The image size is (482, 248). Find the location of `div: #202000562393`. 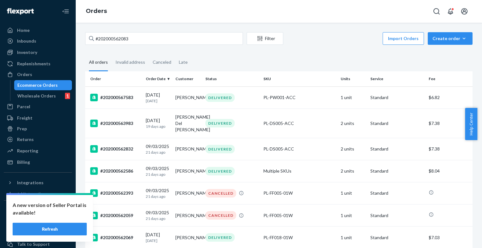

div: #202000562393 is located at coordinates (115, 193).